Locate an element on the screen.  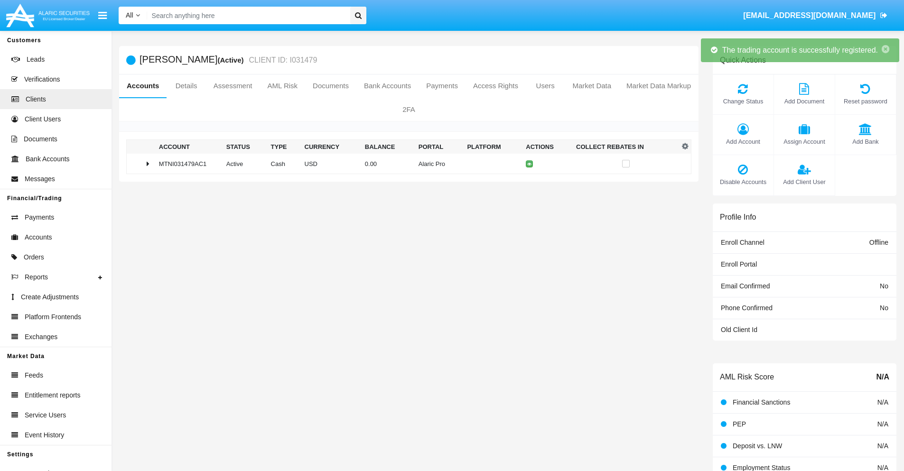
th: Currency is located at coordinates (331, 147).